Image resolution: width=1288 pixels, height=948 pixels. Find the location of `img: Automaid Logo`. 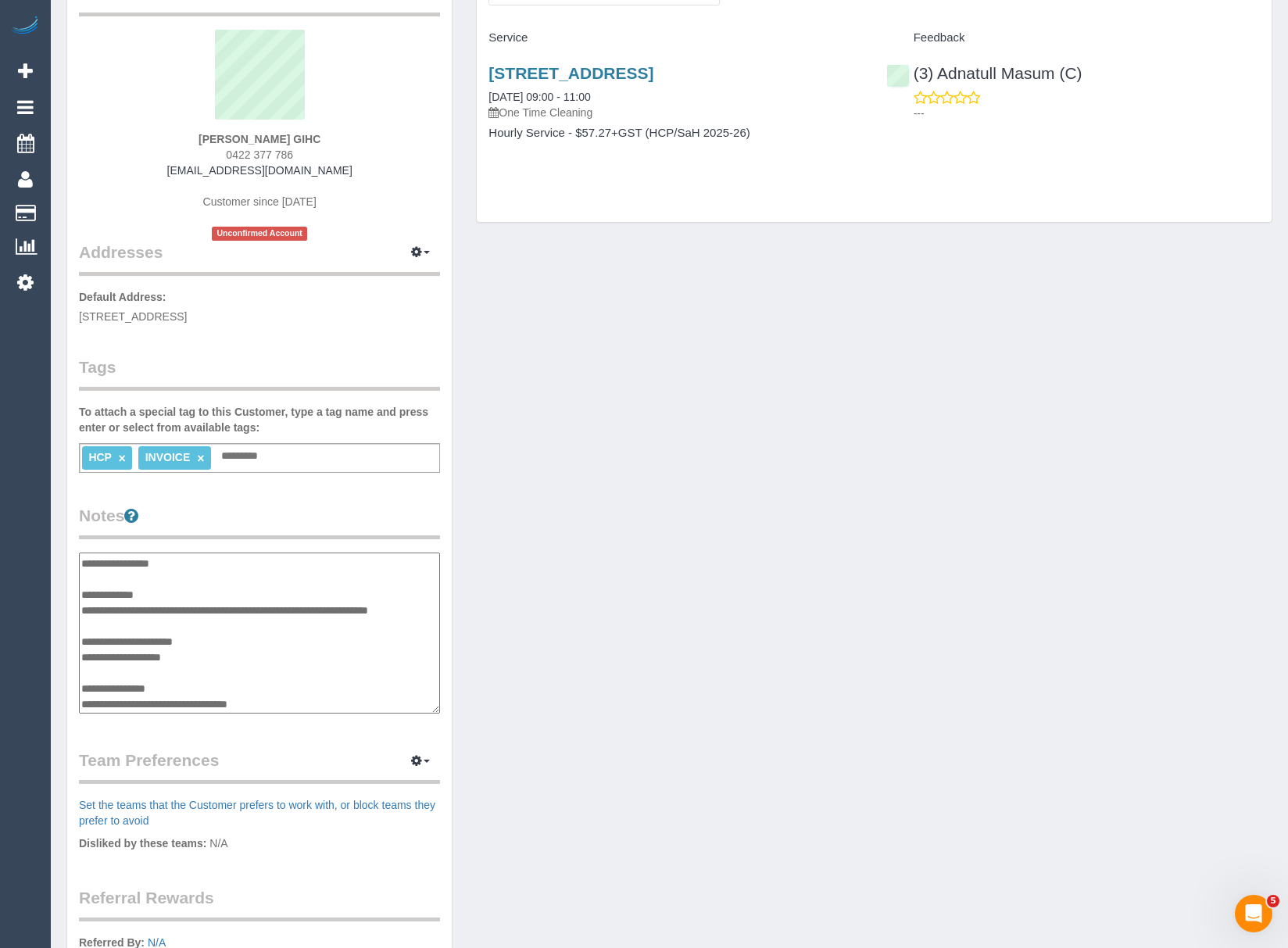

img: Automaid Logo is located at coordinates (25, 26).